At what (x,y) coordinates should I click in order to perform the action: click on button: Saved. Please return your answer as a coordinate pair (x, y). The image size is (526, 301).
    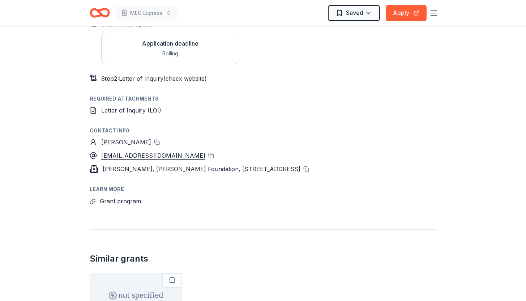
    Looking at the image, I should click on (354, 13).